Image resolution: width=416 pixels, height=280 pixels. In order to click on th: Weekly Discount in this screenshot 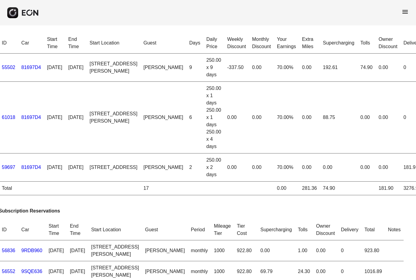, I will do `click(236, 43)`.